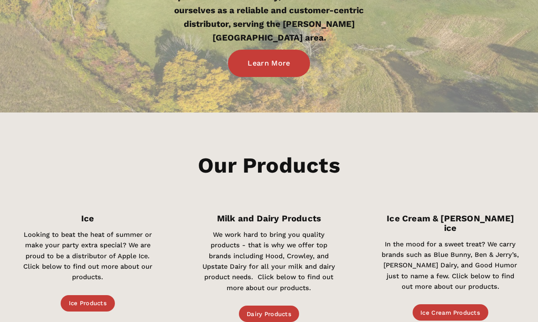 This screenshot has width=538, height=322. Describe the element at coordinates (269, 165) in the screenshot. I see `p: Our Products` at that location.